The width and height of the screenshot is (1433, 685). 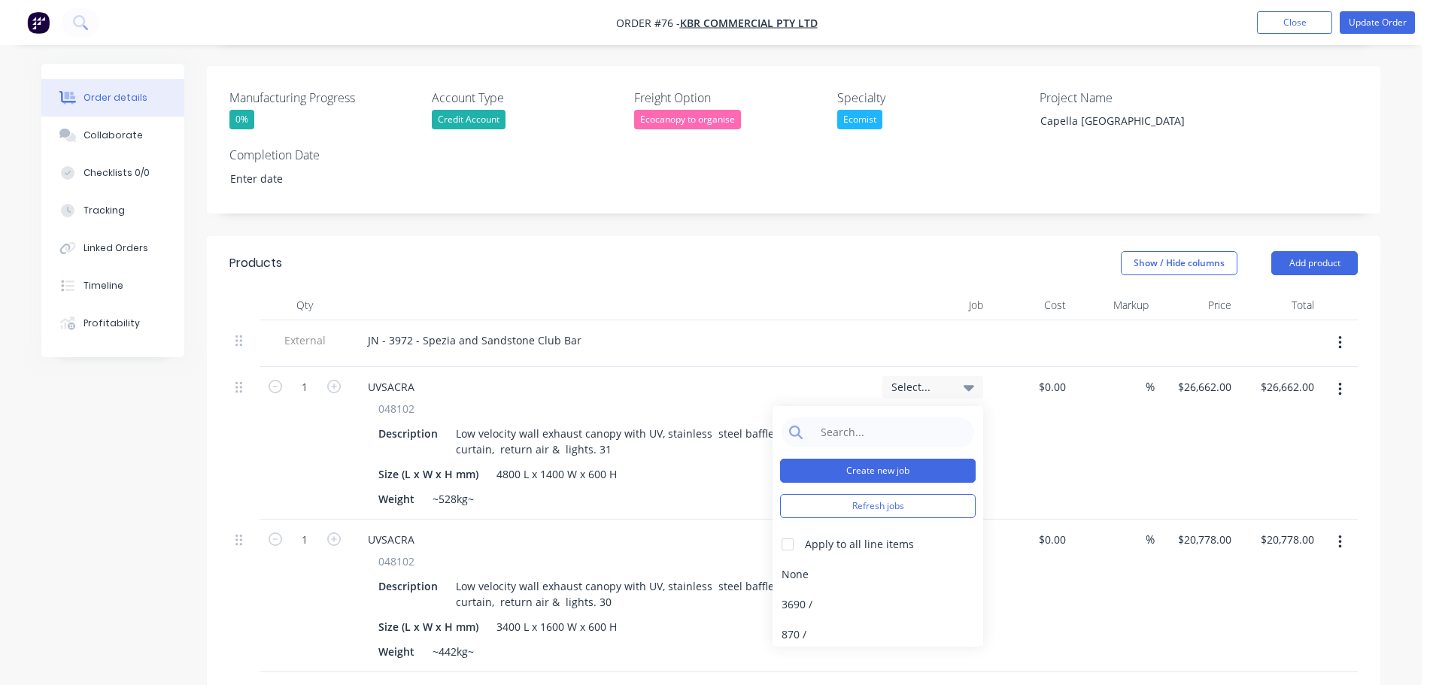 I want to click on button: Close, so click(x=1295, y=23).